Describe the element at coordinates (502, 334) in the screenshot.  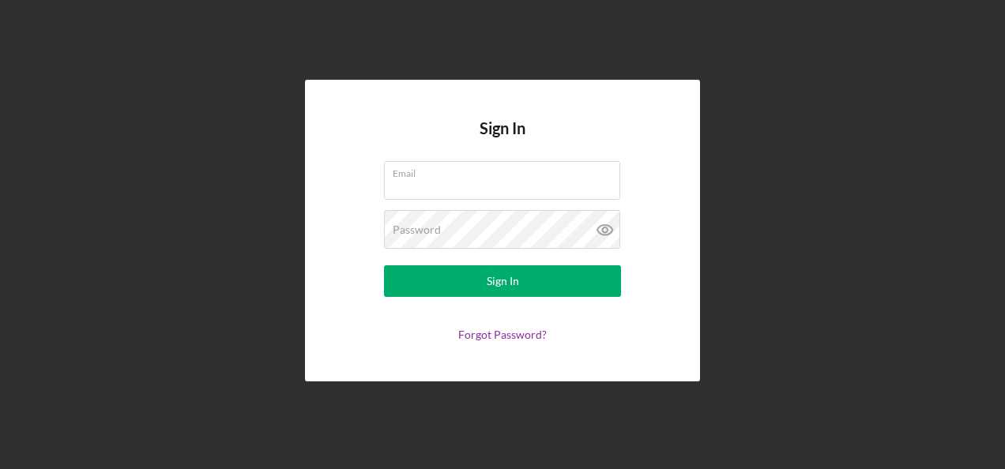
I see `a: Forgot Password?` at that location.